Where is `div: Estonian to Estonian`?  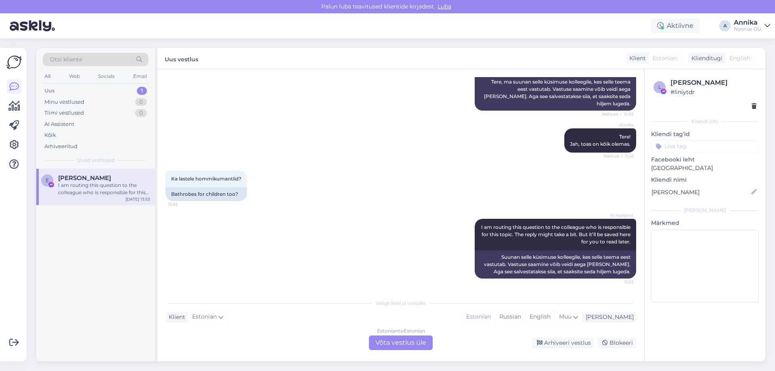 div: Estonian to Estonian is located at coordinates (401, 331).